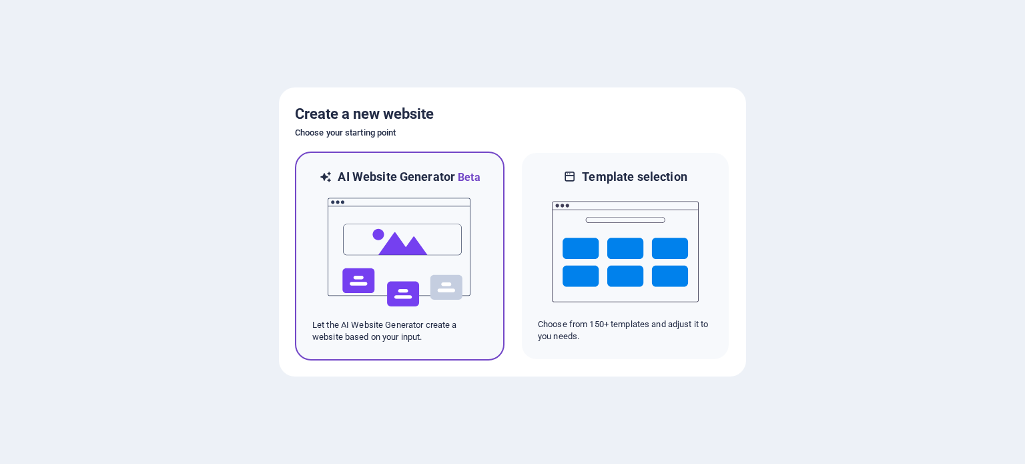  What do you see at coordinates (625, 330) in the screenshot?
I see `p: Choose from 150+ templates and adjust it to you needs.` at bounding box center [625, 330].